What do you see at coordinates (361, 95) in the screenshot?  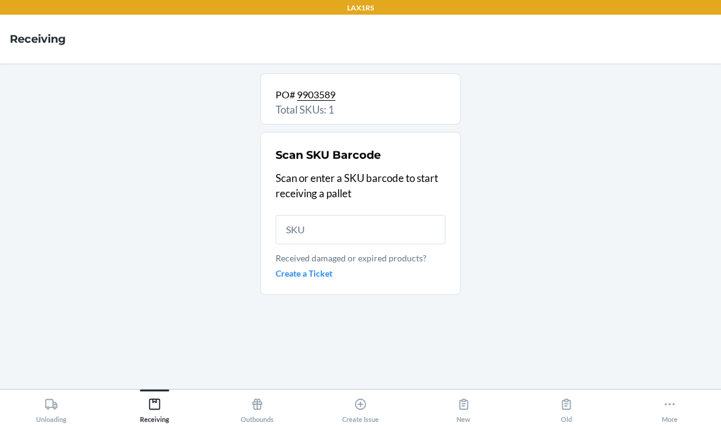 I see `p: PO#` at bounding box center [361, 95].